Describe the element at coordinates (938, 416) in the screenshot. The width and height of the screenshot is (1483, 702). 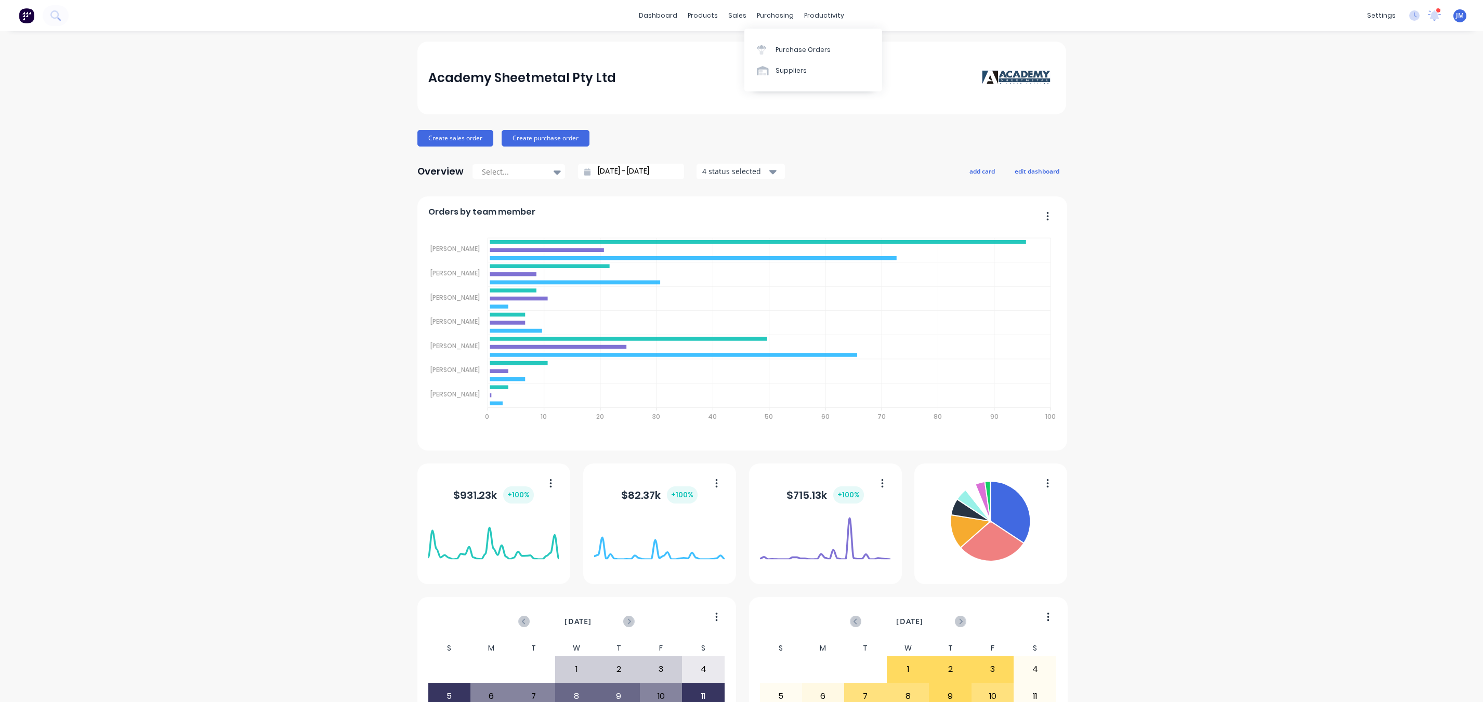
I see `tspan: 80` at that location.